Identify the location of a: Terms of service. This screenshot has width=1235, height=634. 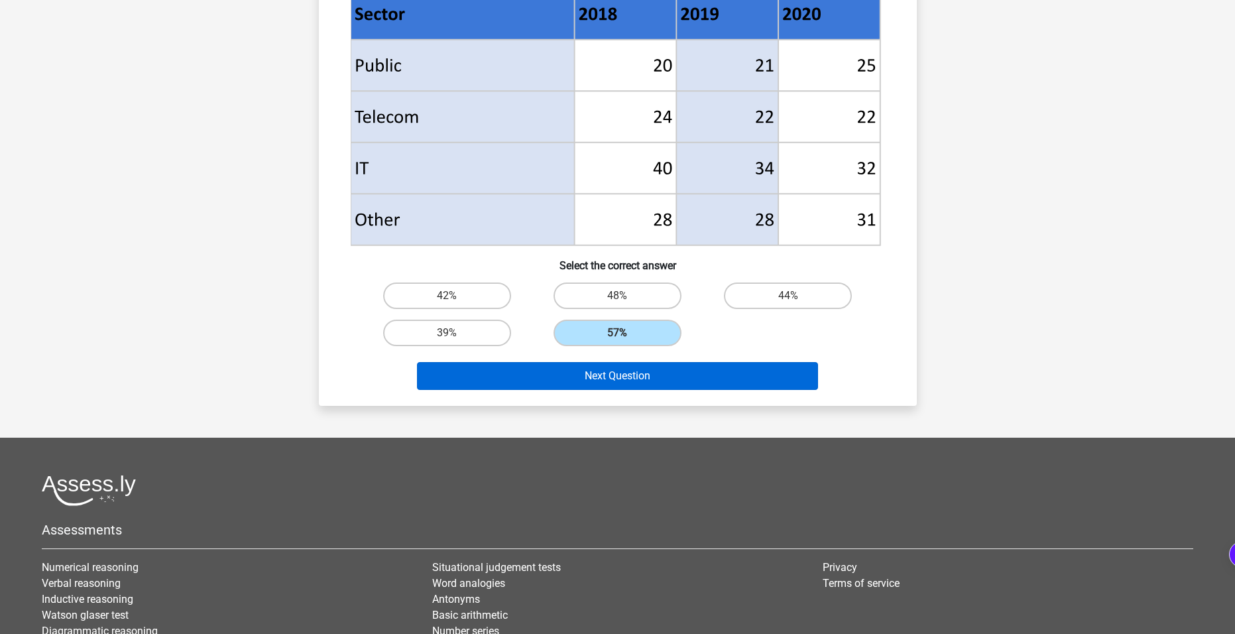
(861, 583).